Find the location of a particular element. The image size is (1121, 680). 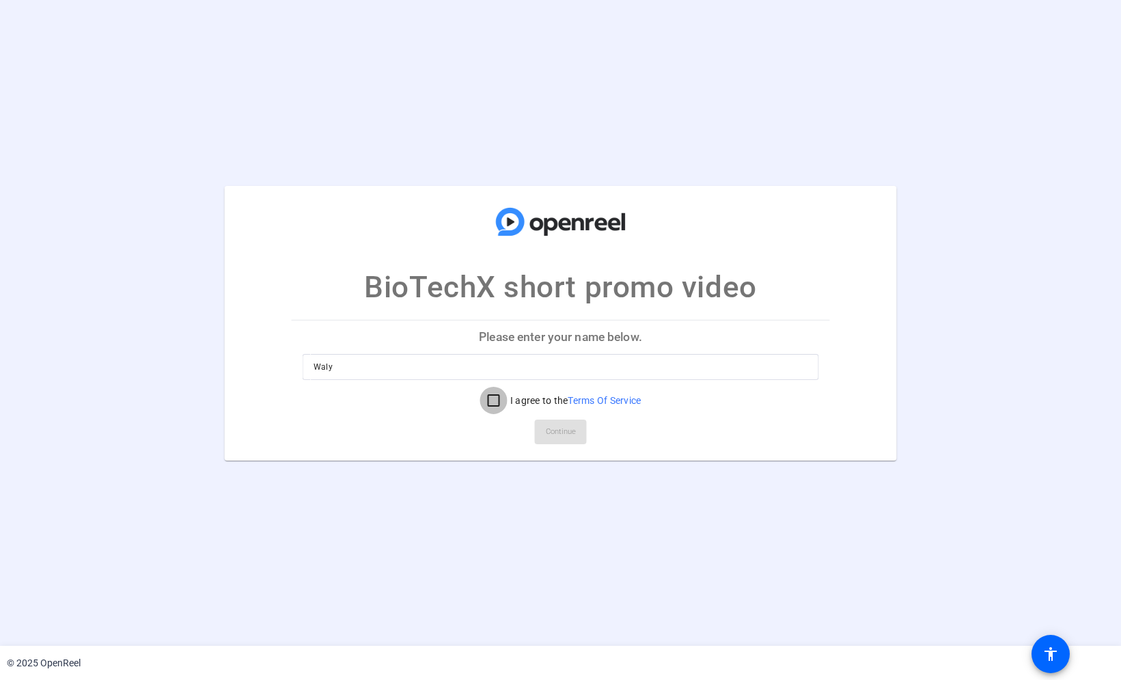

div: © 2025 OpenReel is located at coordinates (44, 663).